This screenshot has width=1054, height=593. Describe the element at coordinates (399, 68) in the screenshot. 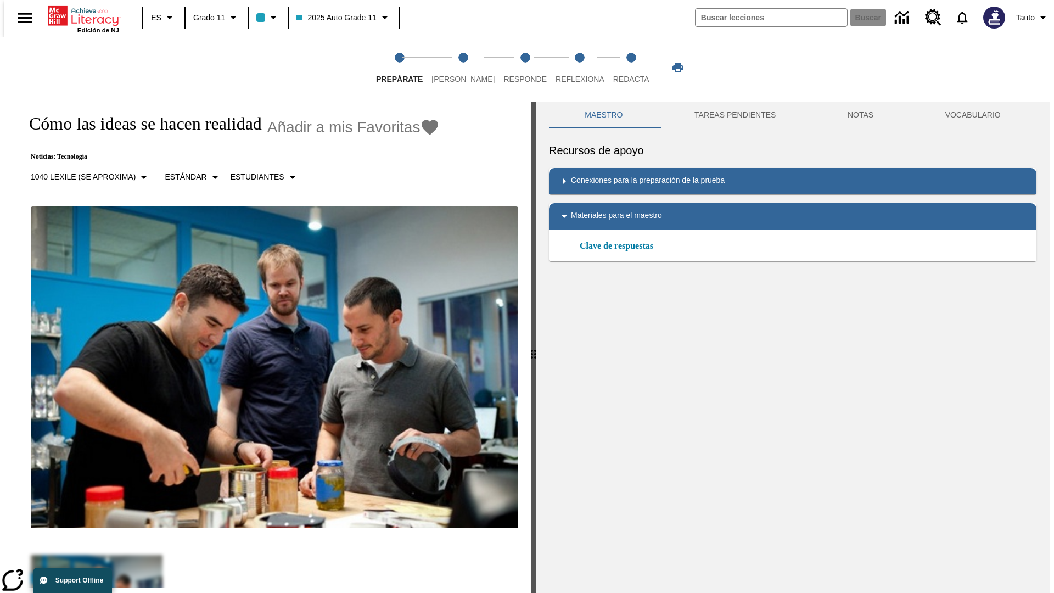

I see `button: Prepárate step 1 of 5` at that location.